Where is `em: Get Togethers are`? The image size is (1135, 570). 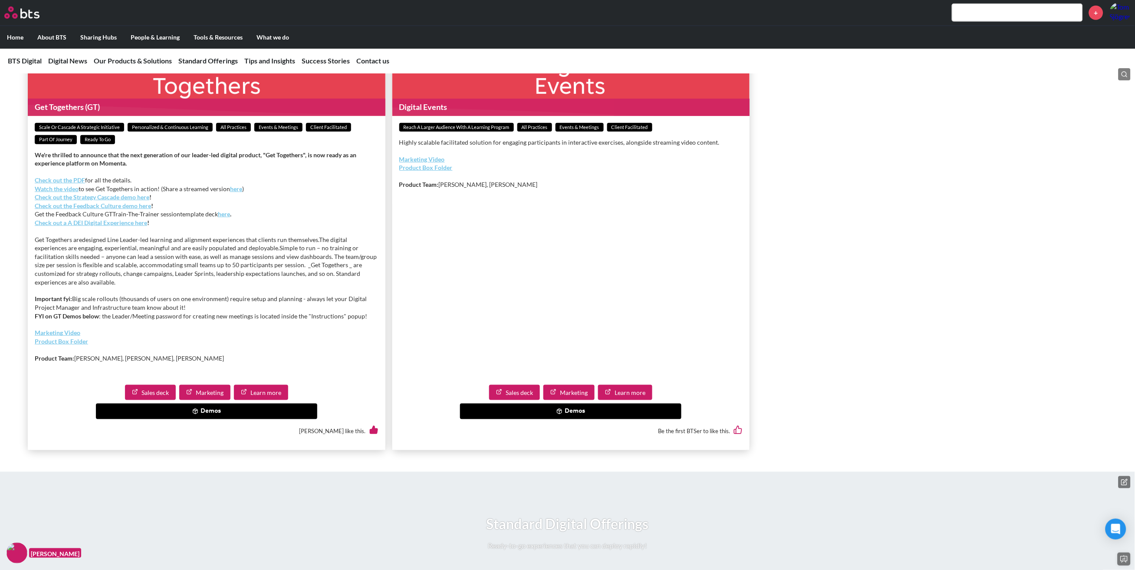 em: Get Togethers are is located at coordinates (58, 239).